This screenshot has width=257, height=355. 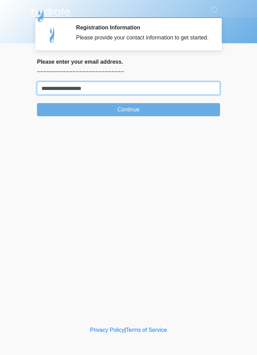 What do you see at coordinates (146, 330) in the screenshot?
I see `a: Terms of Service` at bounding box center [146, 330].